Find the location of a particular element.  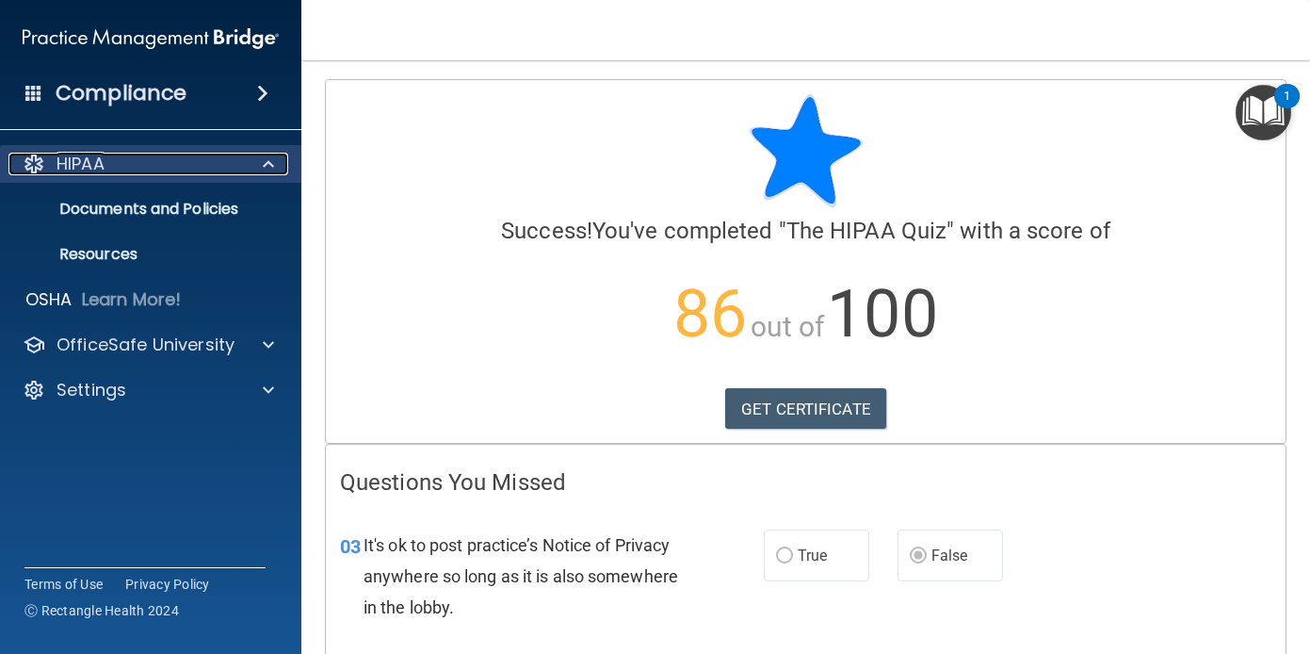

a: HIPAA is located at coordinates (148, 164).